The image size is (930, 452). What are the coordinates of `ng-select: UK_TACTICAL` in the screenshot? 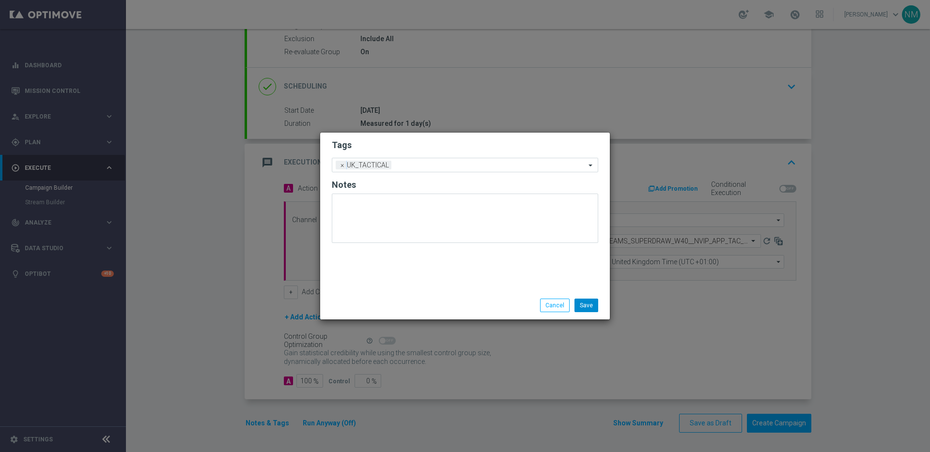 It's located at (465, 165).